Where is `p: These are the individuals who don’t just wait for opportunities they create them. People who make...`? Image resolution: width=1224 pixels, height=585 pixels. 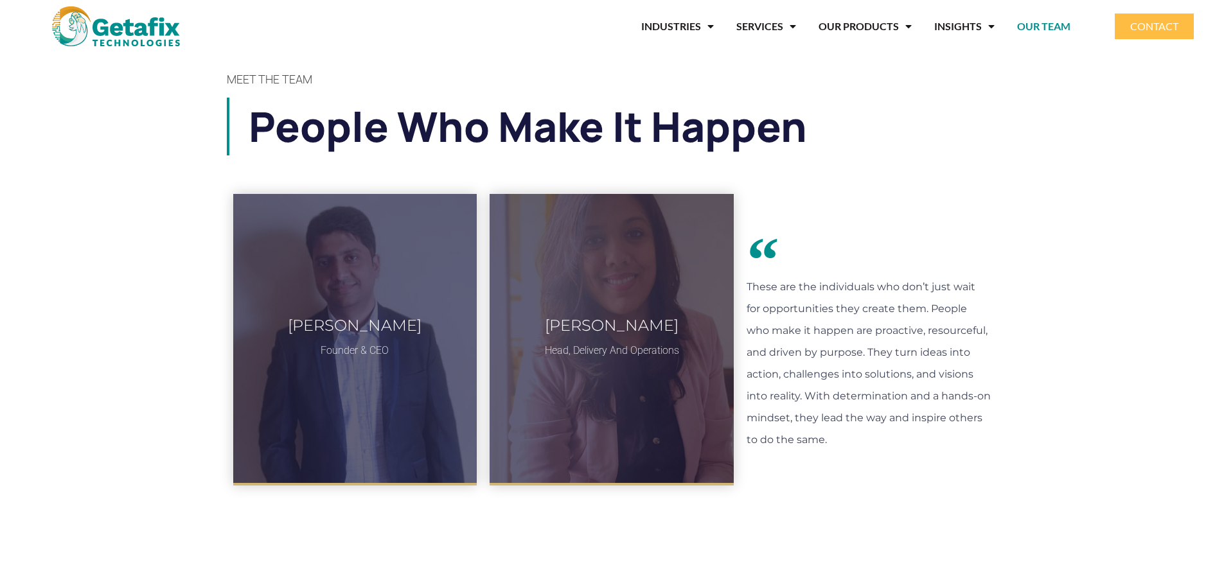 p: These are the individuals who don’t just wait for opportunities they create them. People who make... is located at coordinates (869, 364).